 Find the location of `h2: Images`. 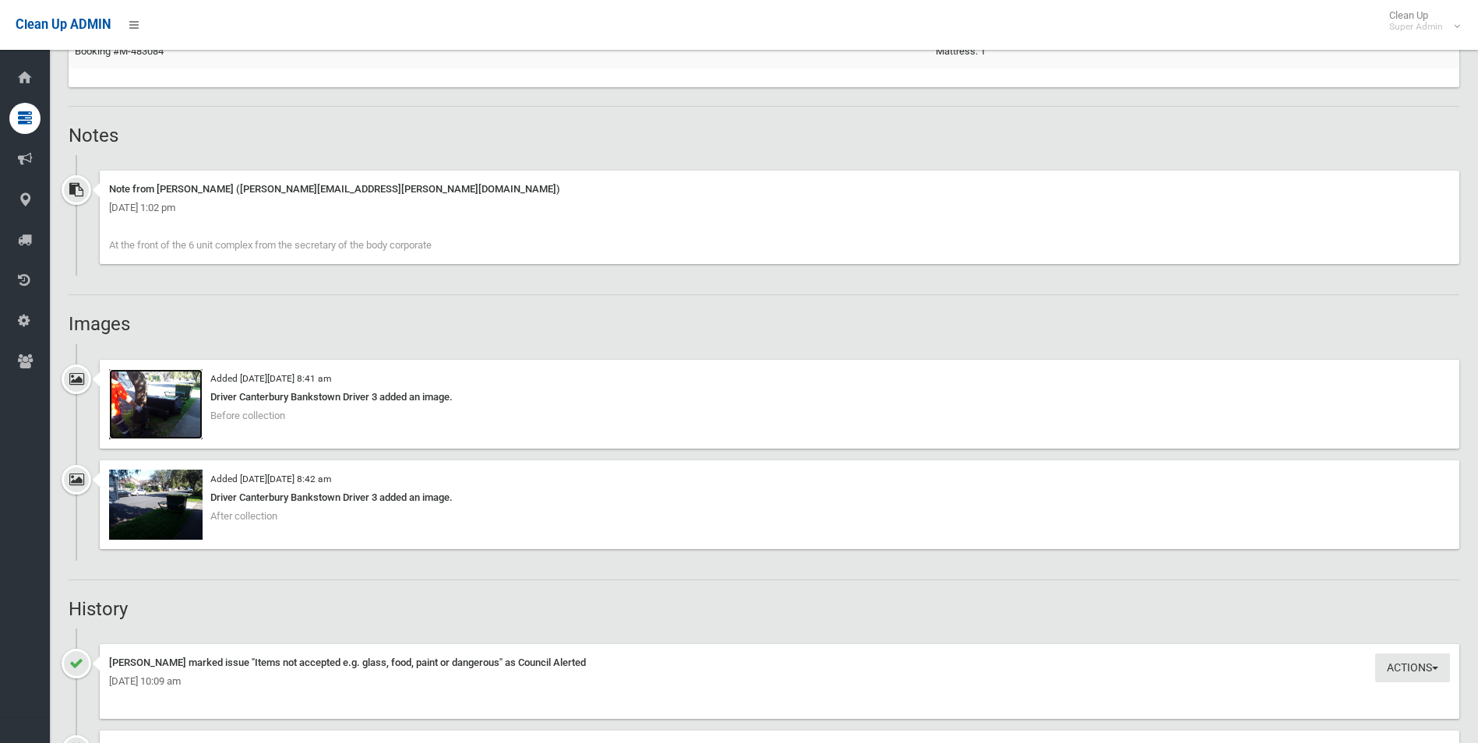

h2: Images is located at coordinates (764, 324).